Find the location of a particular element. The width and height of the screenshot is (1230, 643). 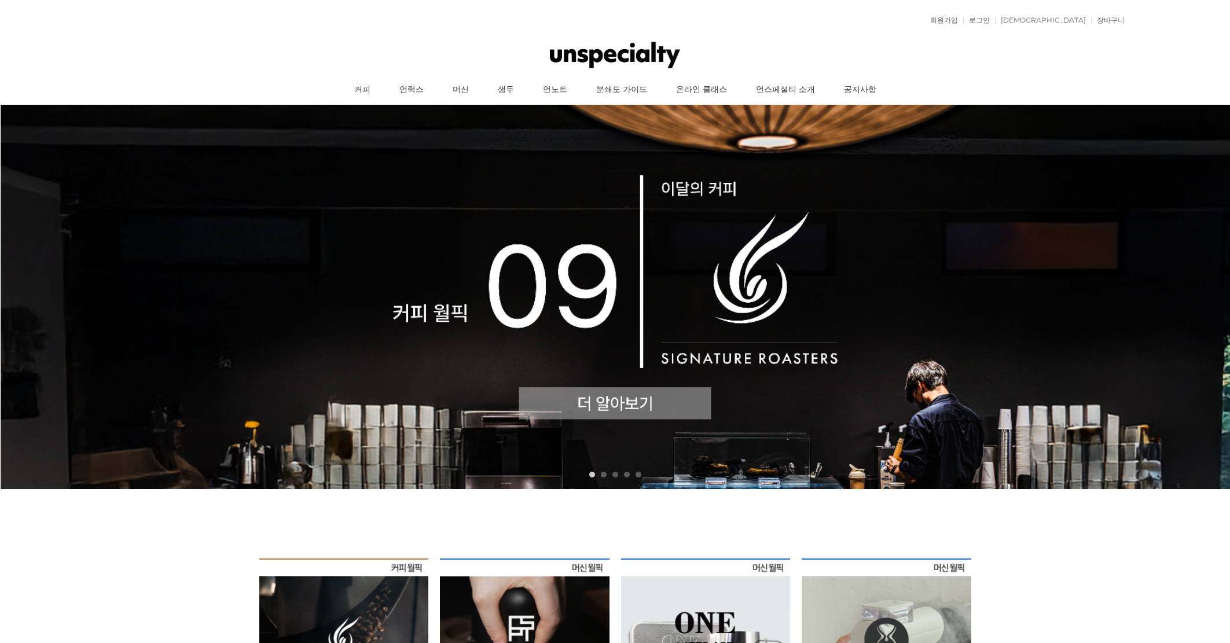

a: 회원가입 is located at coordinates (946, 20).